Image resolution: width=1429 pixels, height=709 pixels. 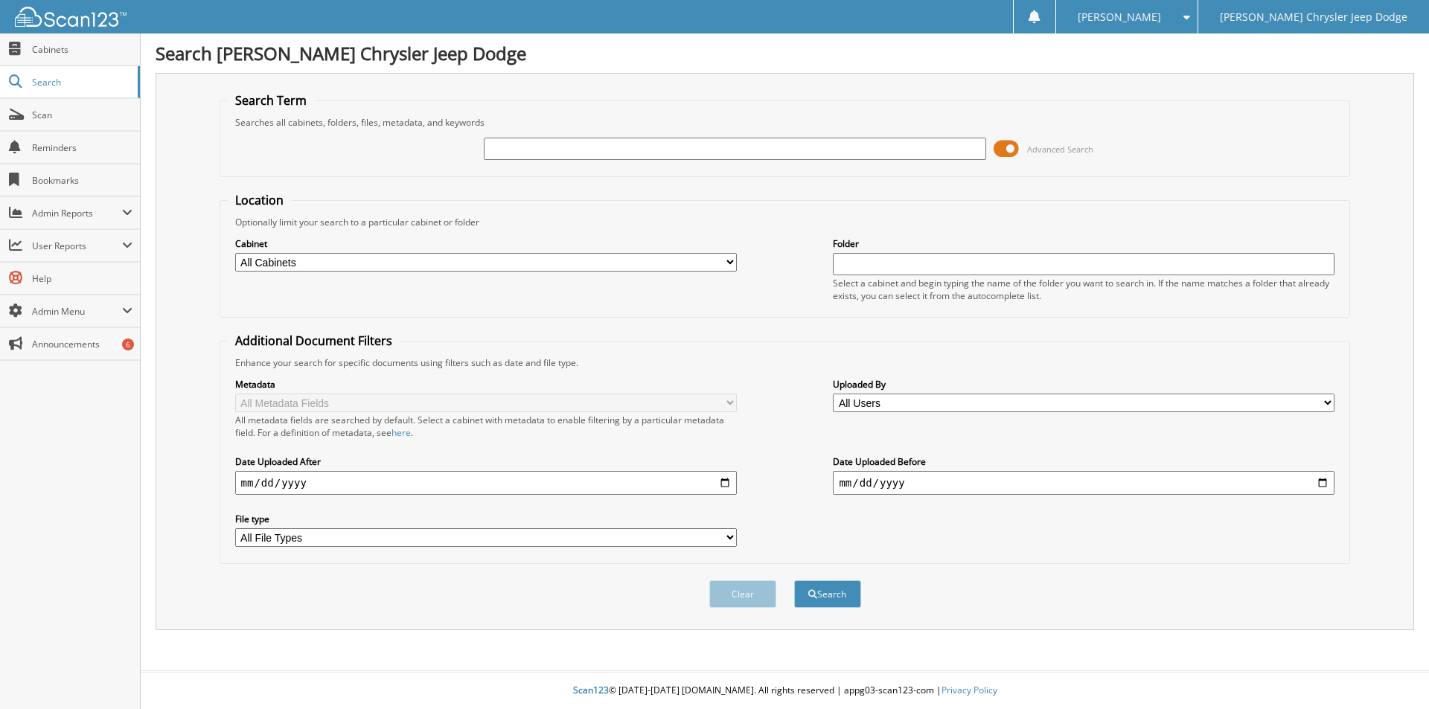 I want to click on button: Clear, so click(x=743, y=594).